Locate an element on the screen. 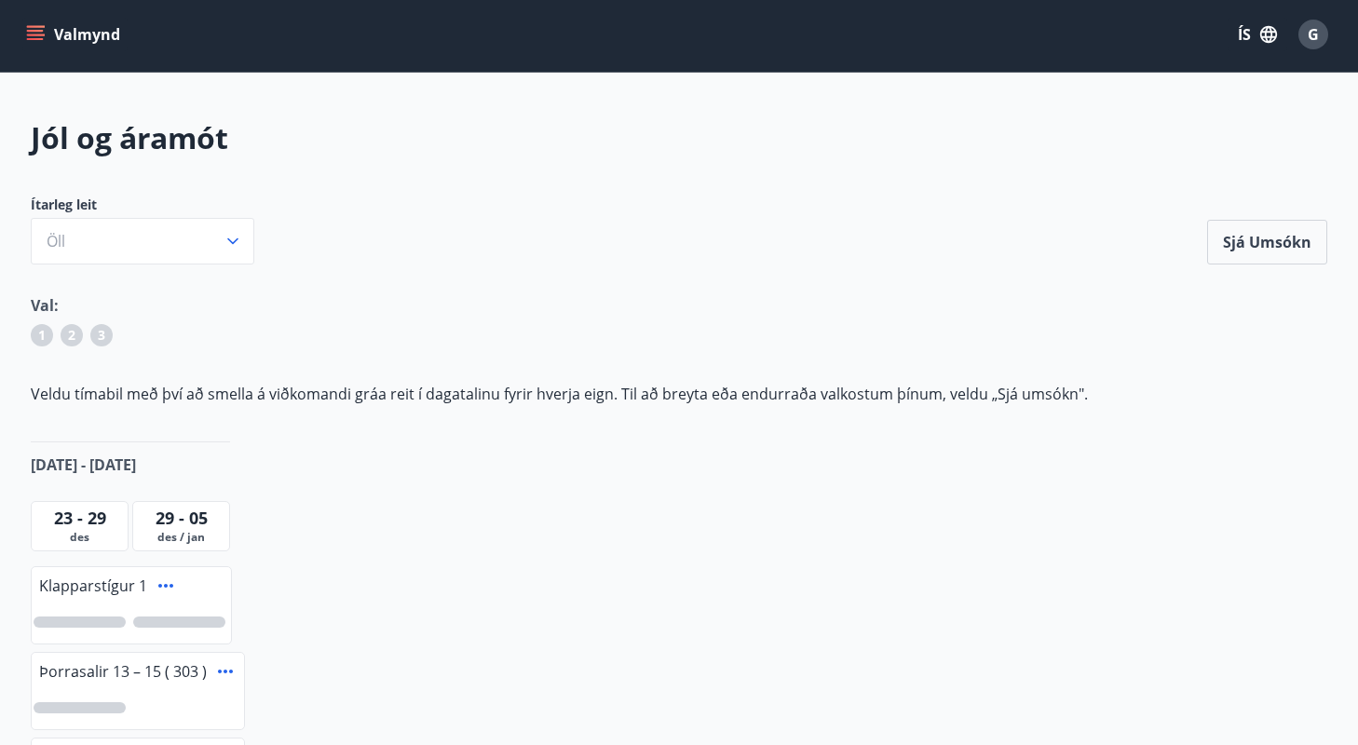  span: 2 is located at coordinates (72, 335).